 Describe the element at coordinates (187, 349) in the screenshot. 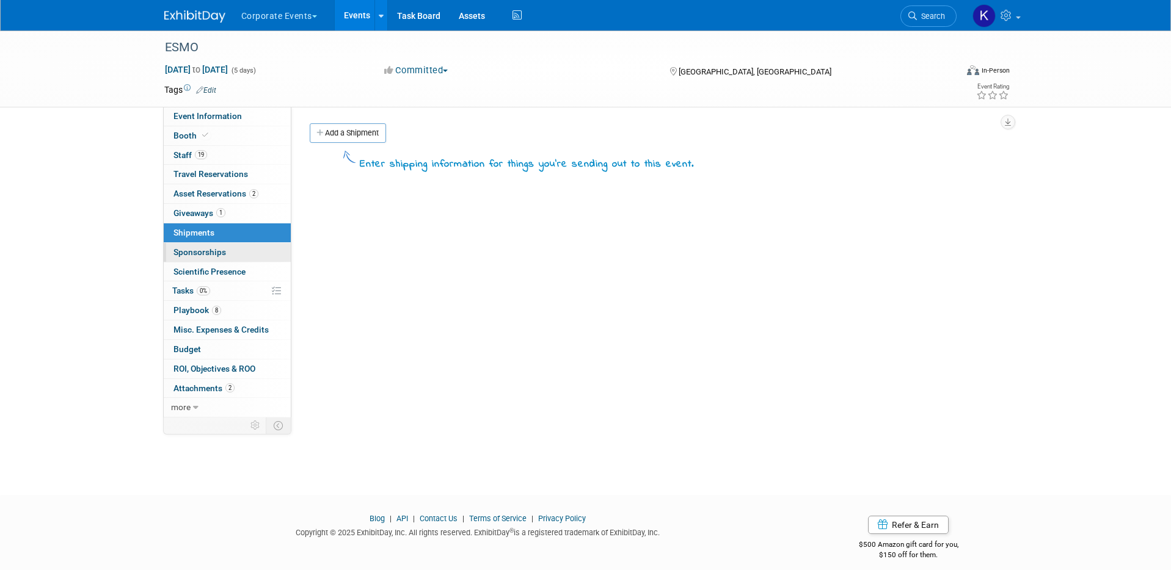

I see `span: Budget` at that location.